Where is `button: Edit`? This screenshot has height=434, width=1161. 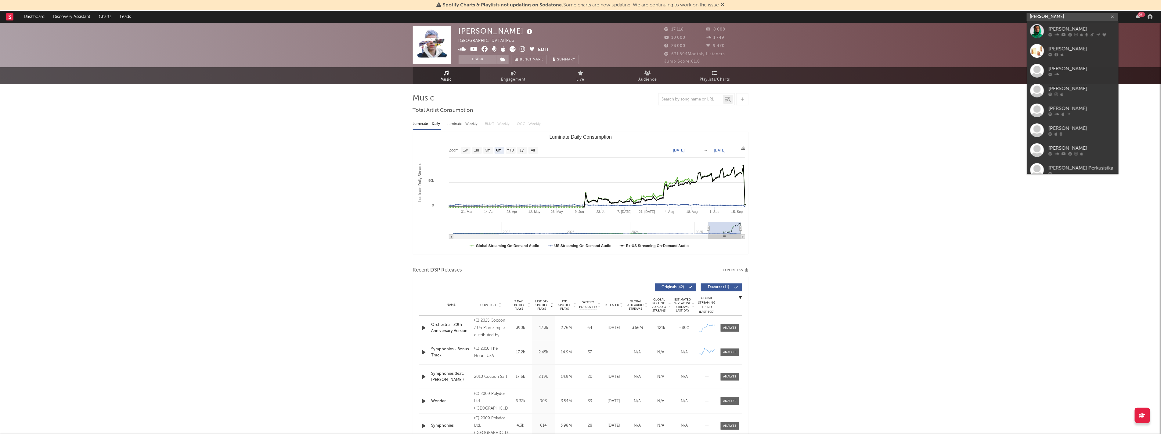 button: Edit is located at coordinates (544, 50).